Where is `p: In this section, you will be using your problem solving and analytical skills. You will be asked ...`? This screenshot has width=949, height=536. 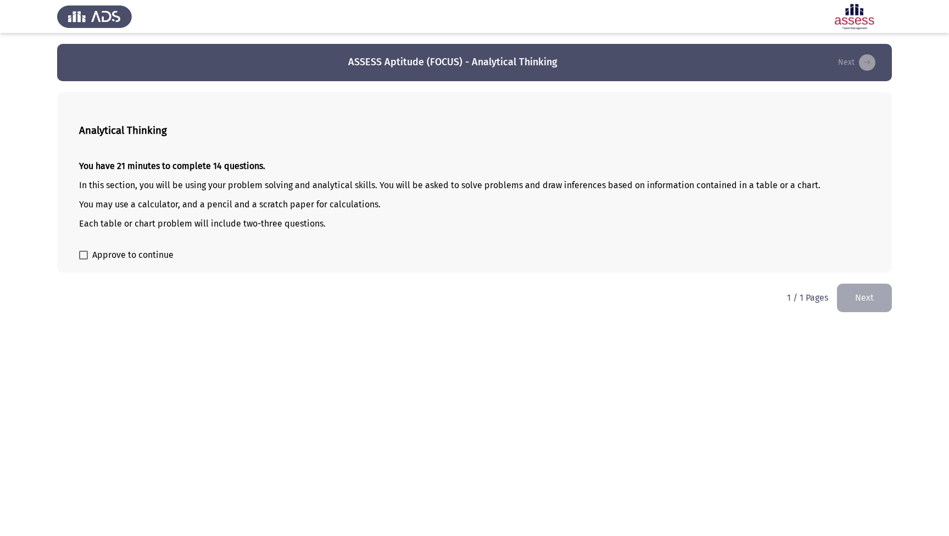 p: In this section, you will be using your problem solving and analytical skills. You will be asked ... is located at coordinates (474, 185).